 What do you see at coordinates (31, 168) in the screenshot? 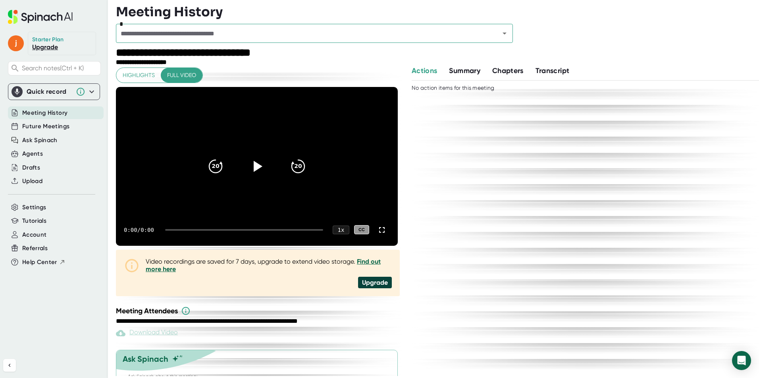
I see `button: Drafts` at bounding box center [31, 168].